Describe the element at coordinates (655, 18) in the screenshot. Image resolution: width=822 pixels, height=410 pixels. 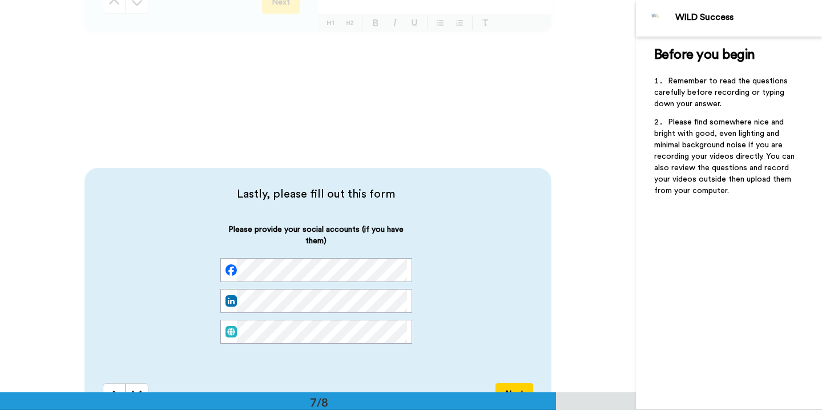
I see `img: Profile Image` at that location.